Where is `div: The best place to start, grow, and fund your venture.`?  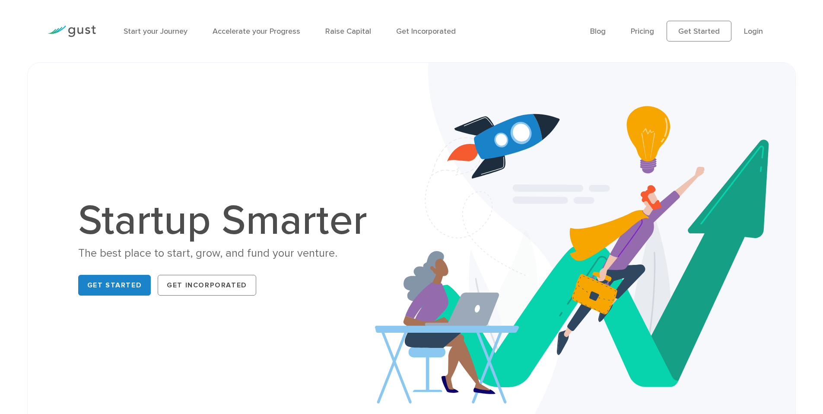 div: The best place to start, grow, and fund your venture. is located at coordinates (227, 253).